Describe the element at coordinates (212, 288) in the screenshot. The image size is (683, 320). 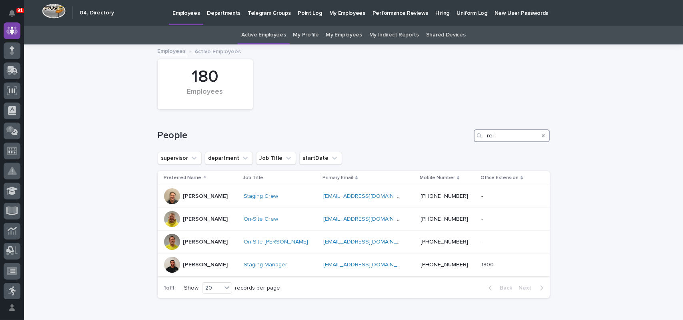
I see `div: 20` at that location.